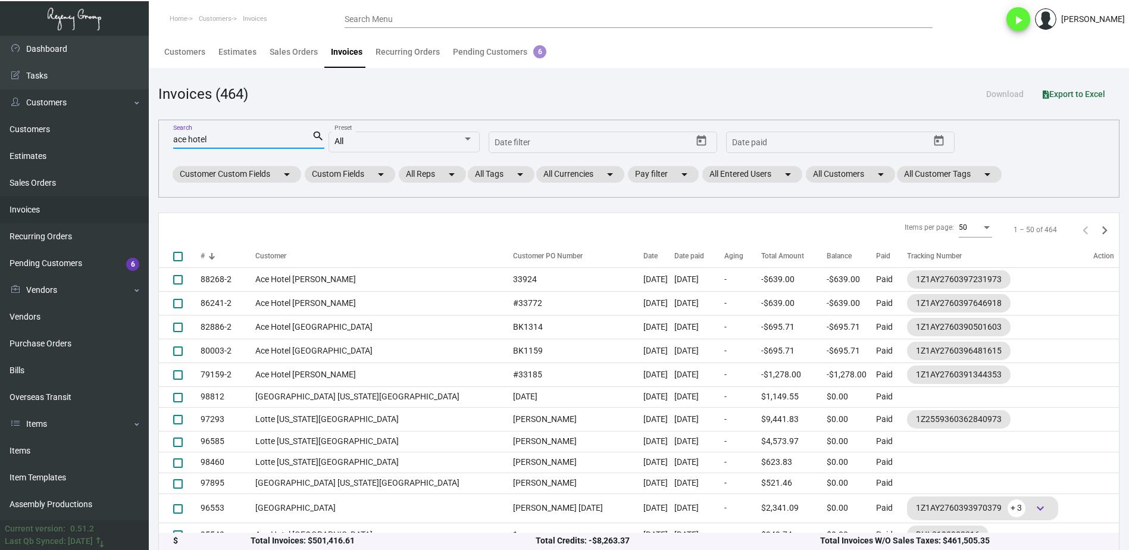 Image resolution: width=1129 pixels, height=550 pixels. What do you see at coordinates (255, 18) in the screenshot?
I see `span: Invoices` at bounding box center [255, 18].